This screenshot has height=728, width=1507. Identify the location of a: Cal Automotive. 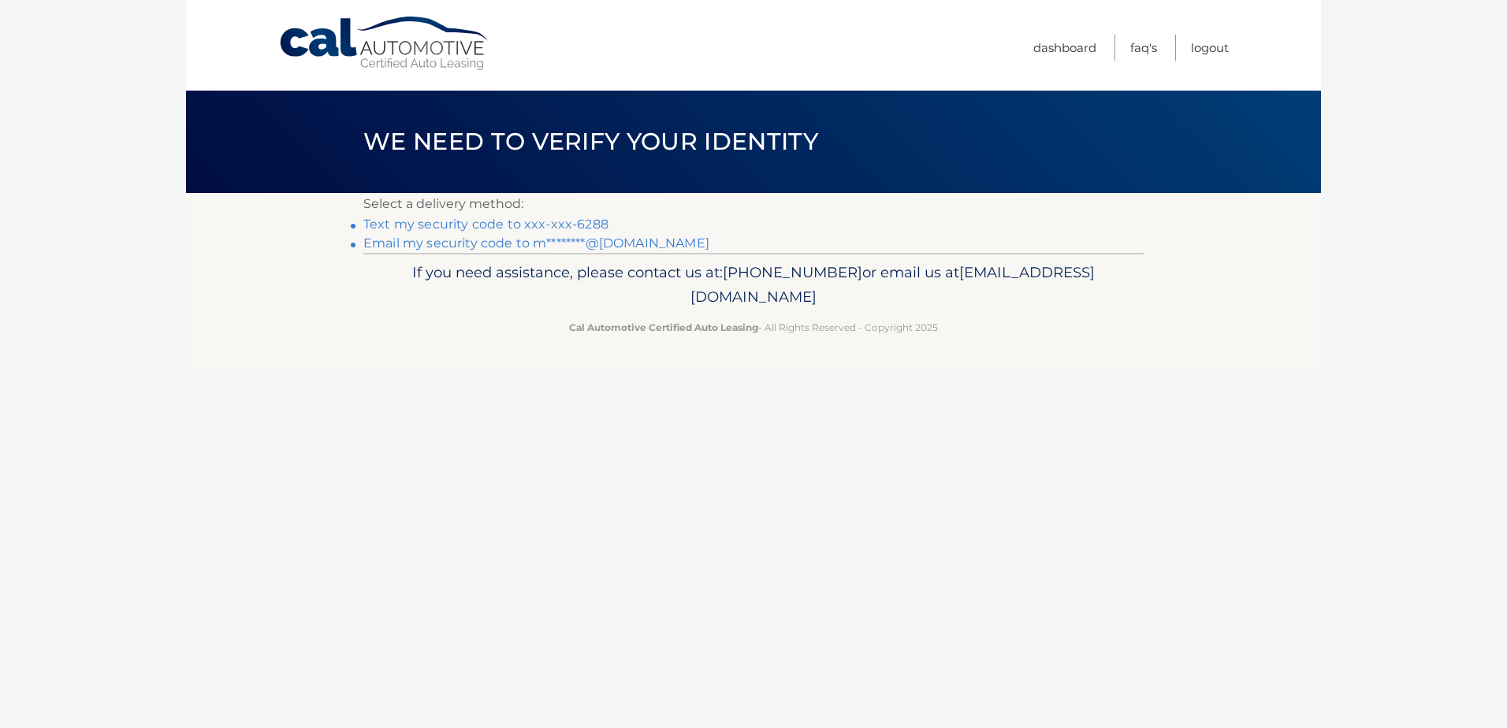
(385, 43).